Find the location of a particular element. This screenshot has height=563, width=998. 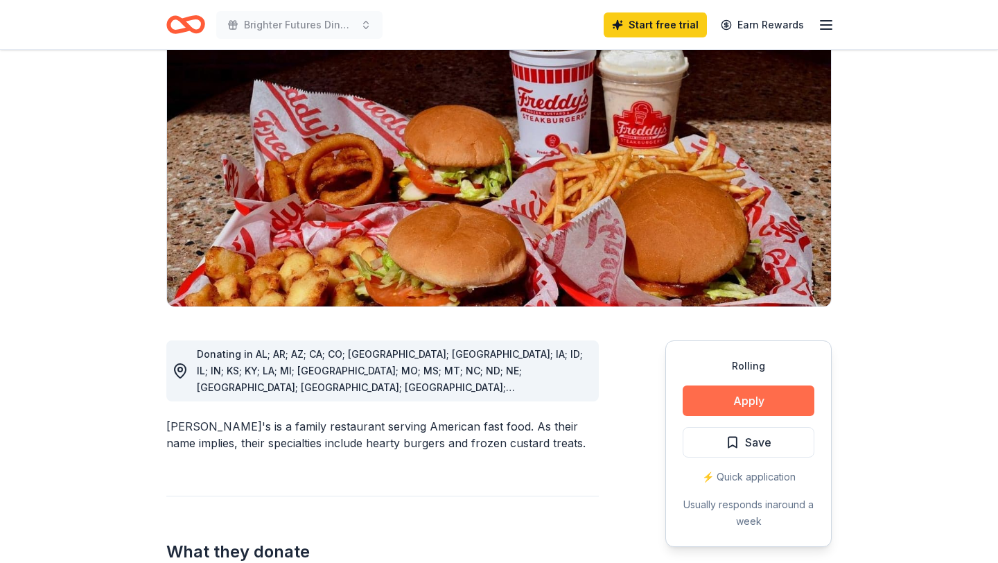

a: Home is located at coordinates (186, 24).